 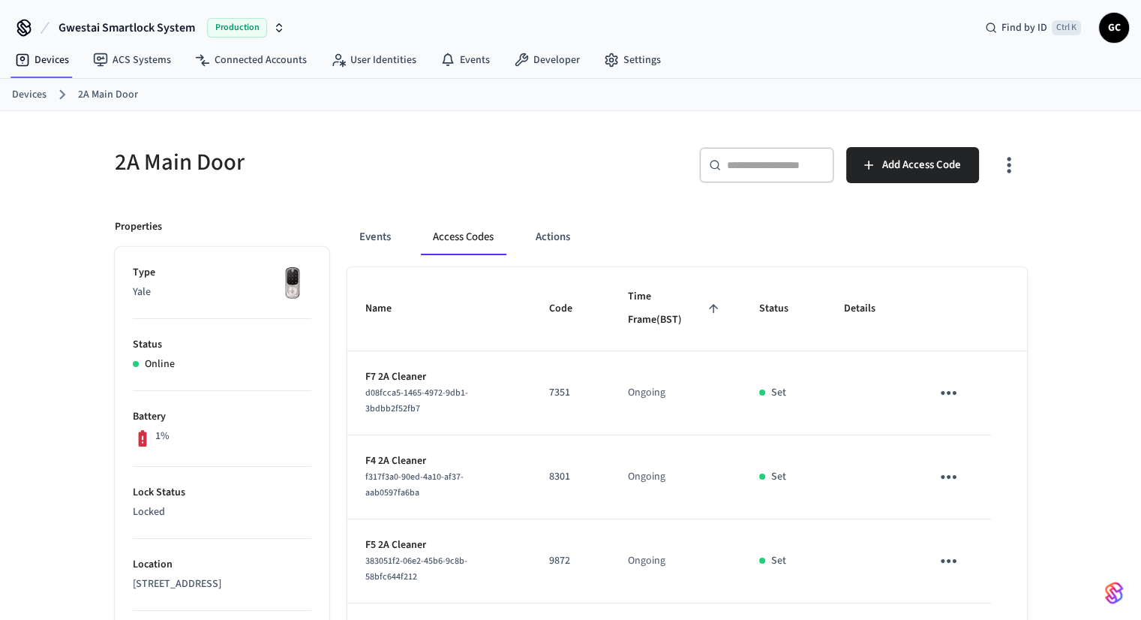 What do you see at coordinates (222, 416) in the screenshot?
I see `p: Battery` at bounding box center [222, 416].